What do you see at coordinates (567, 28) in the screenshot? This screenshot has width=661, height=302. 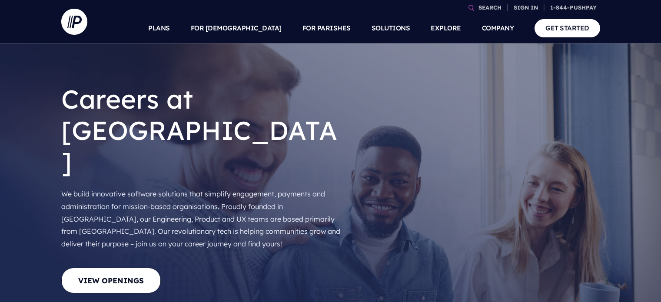 I see `a: GET STARTED` at bounding box center [567, 28].